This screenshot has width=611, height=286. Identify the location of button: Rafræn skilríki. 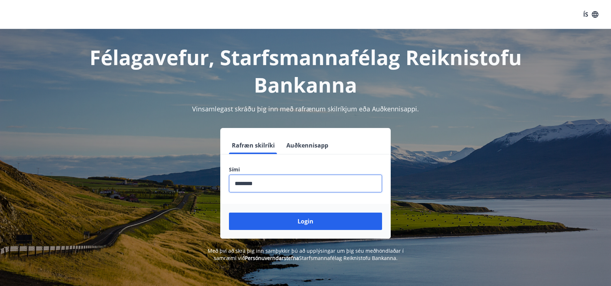
(253, 145).